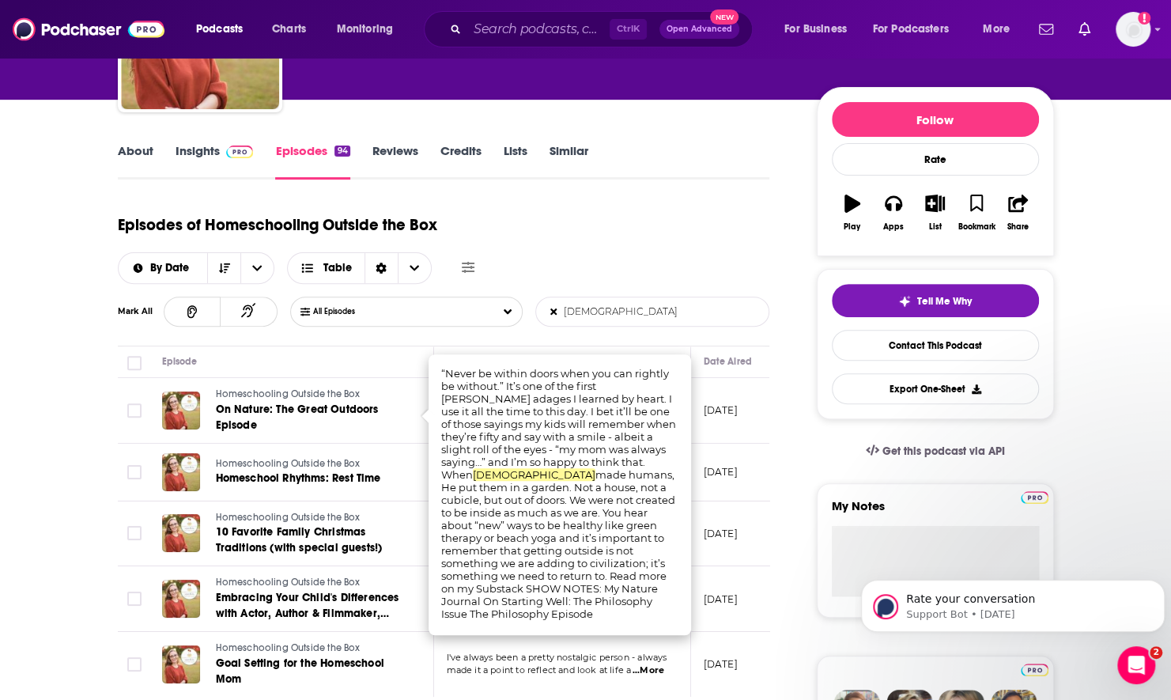 This screenshot has width=1171, height=700. What do you see at coordinates (852, 213) in the screenshot?
I see `button: Play` at bounding box center [852, 213].